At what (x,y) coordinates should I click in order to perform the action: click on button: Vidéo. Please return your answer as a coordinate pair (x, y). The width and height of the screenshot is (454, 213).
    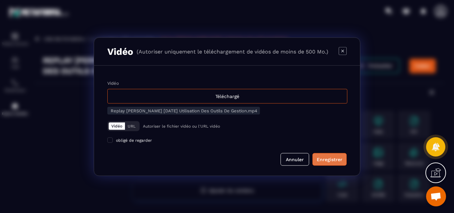
    Looking at the image, I should click on (117, 126).